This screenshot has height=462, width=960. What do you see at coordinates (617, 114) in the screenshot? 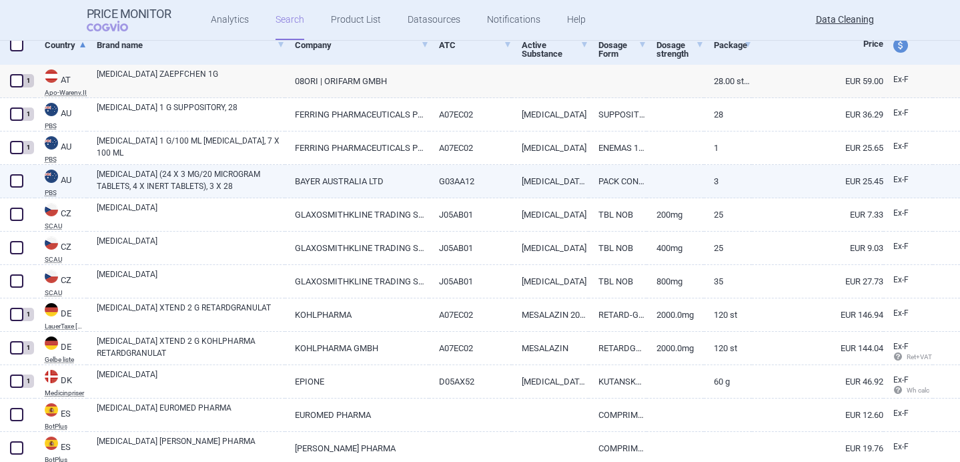
I see `a: SUPPOSITORY 1 G` at bounding box center [617, 114].